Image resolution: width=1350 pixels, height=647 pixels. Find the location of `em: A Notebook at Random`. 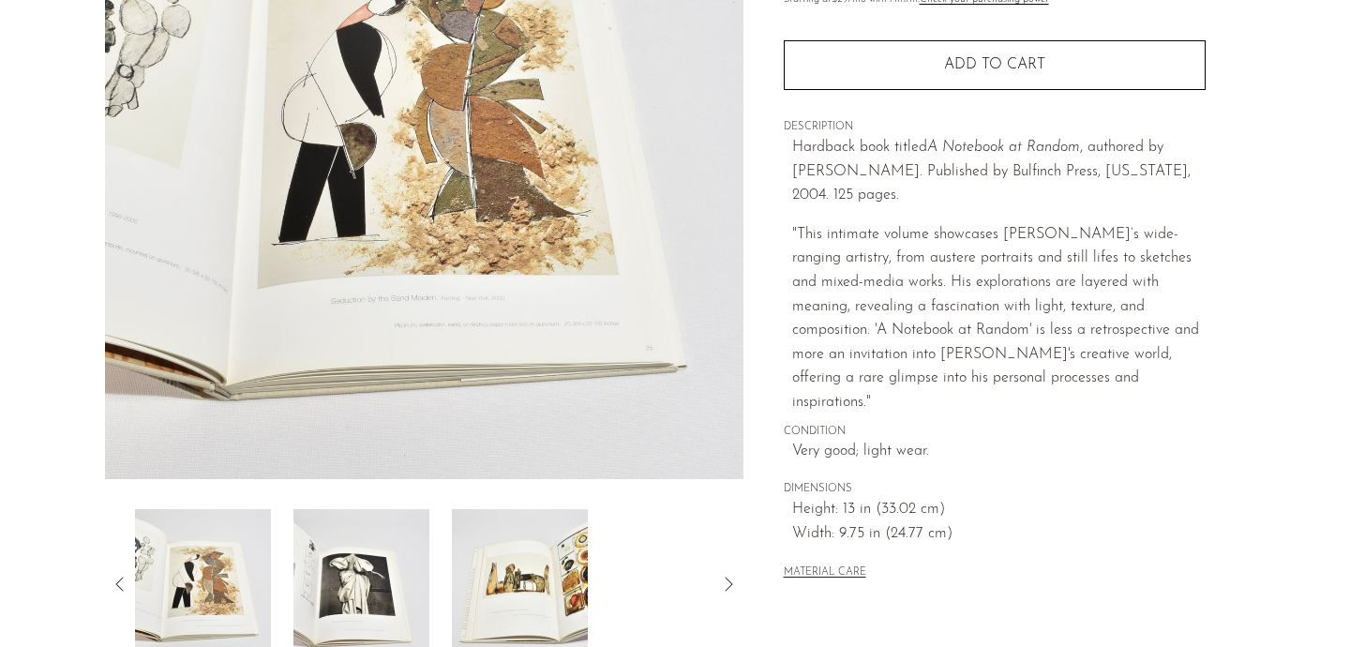

em: A Notebook at Random is located at coordinates (1003, 147).